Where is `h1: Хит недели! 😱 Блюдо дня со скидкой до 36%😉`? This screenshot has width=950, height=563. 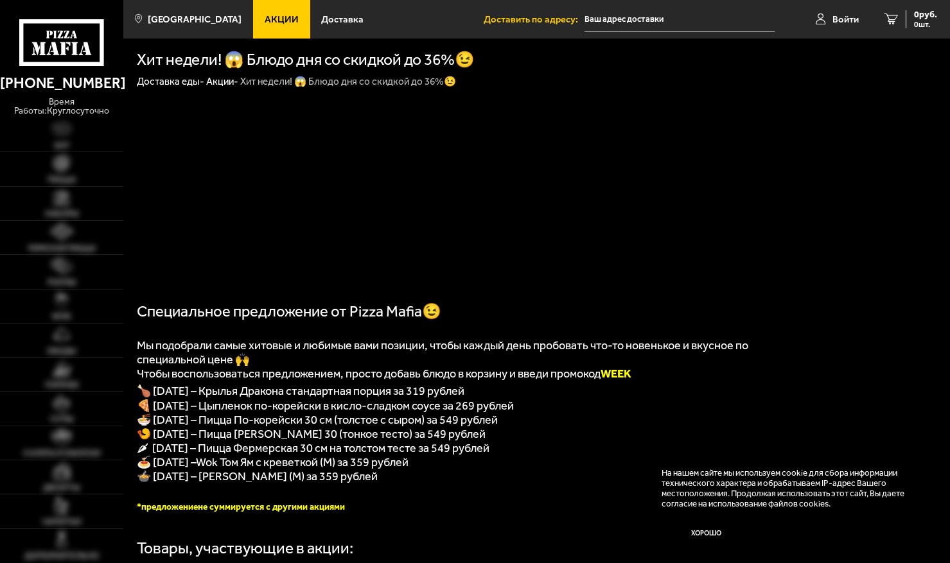
h1: Хит недели! 😱 Блюдо дня со скидкой до 36%😉 is located at coordinates (306, 60).